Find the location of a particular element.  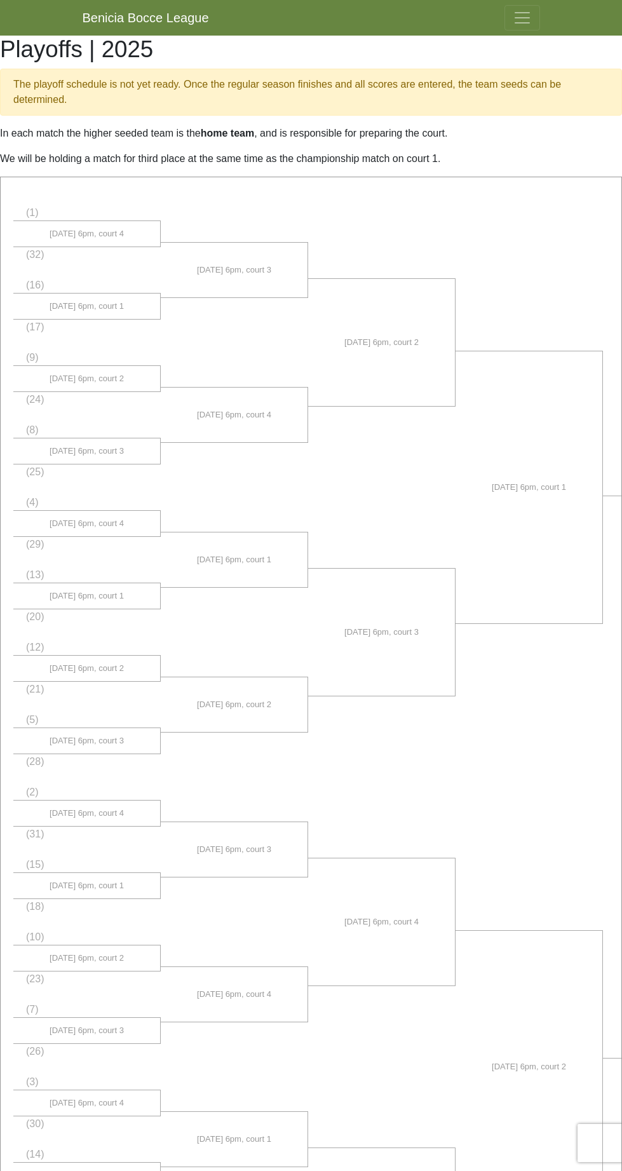

span: (17) is located at coordinates (35, 327).